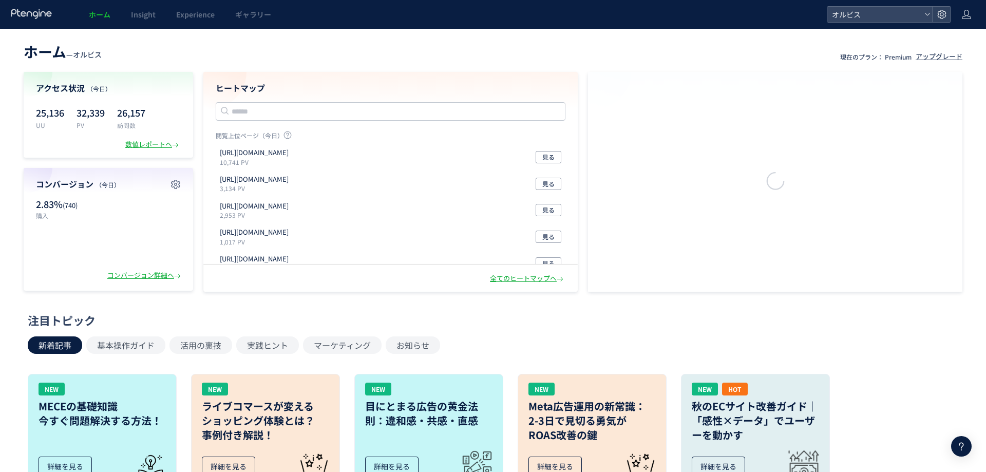 Image resolution: width=986 pixels, height=472 pixels. What do you see at coordinates (256, 215) in the screenshot?
I see `p: 2,953 PV` at bounding box center [256, 215].